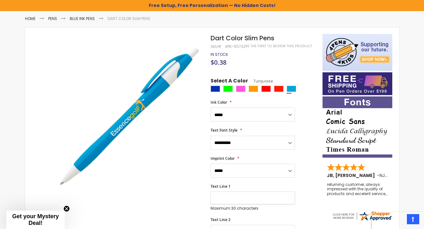 The width and height of the screenshot is (424, 229). Describe the element at coordinates (219, 54) in the screenshot. I see `span: In stock` at that location.